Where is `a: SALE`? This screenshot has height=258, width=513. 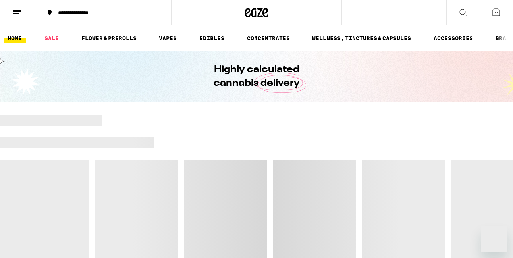 a: SALE is located at coordinates (52, 38).